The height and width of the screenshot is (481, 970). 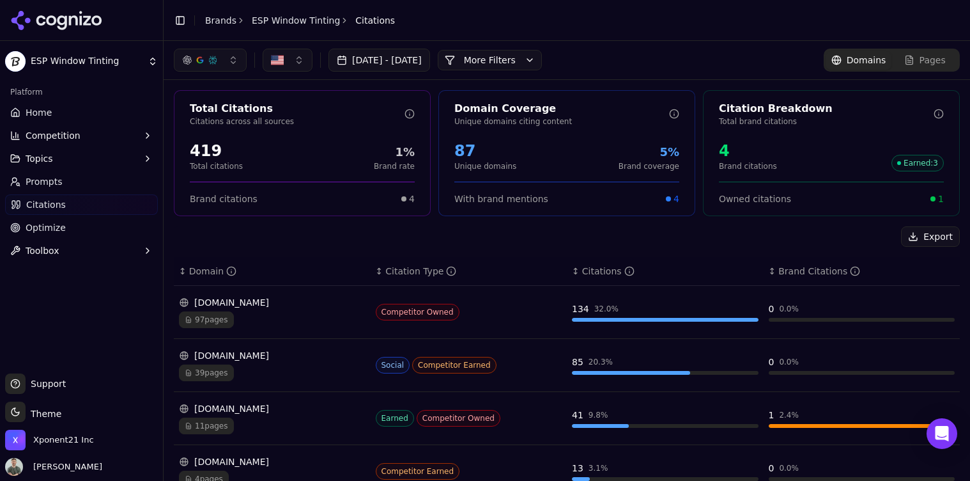 What do you see at coordinates (578, 362) in the screenshot?
I see `div: 85` at bounding box center [578, 362].